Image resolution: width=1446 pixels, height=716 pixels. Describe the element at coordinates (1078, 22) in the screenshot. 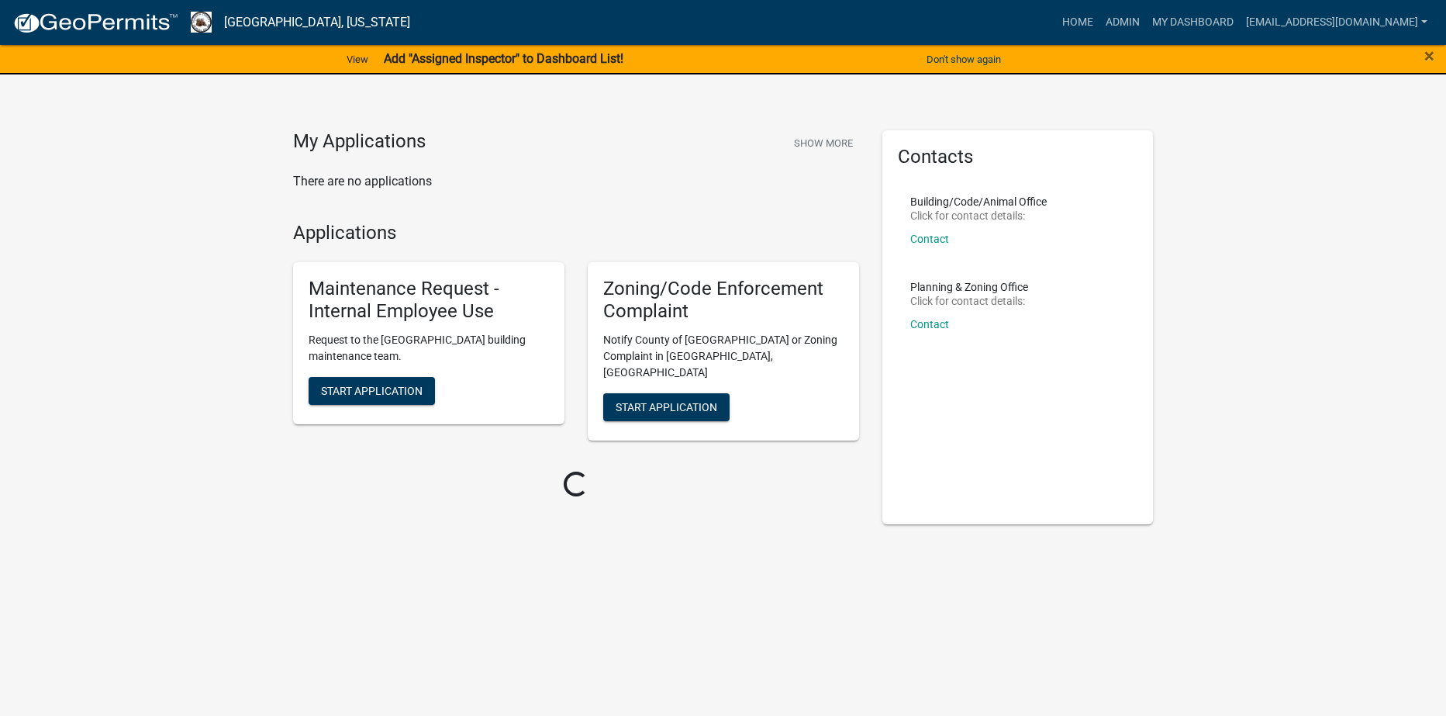

I see `a: Home` at that location.